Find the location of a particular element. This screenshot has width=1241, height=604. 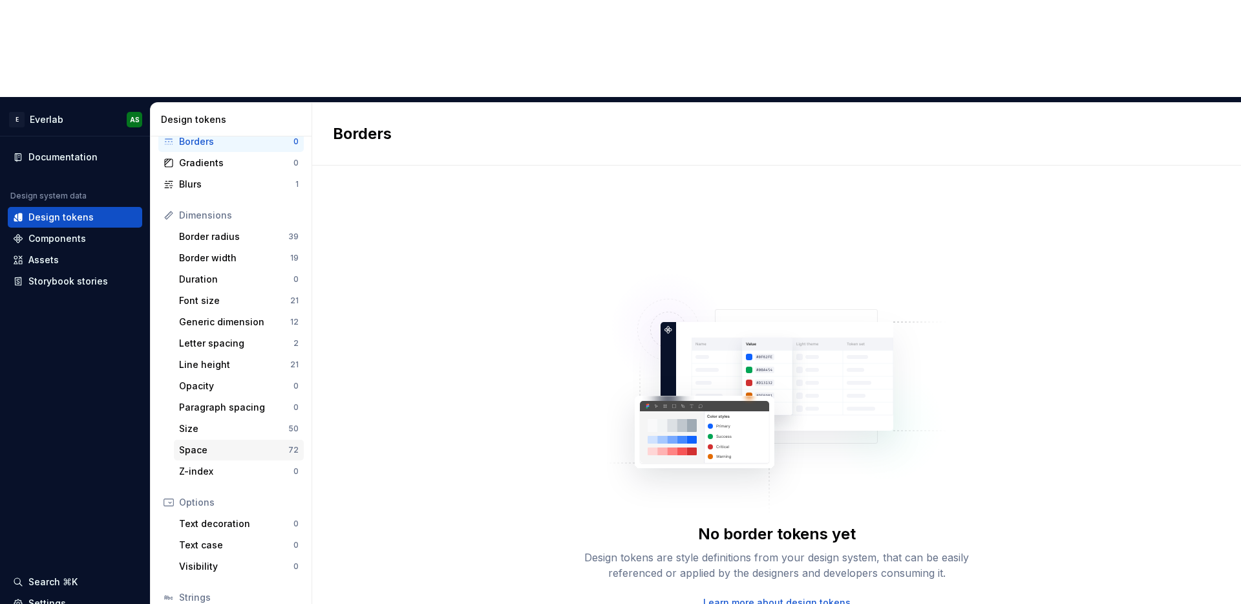

a: Font size21 is located at coordinates (238, 301).